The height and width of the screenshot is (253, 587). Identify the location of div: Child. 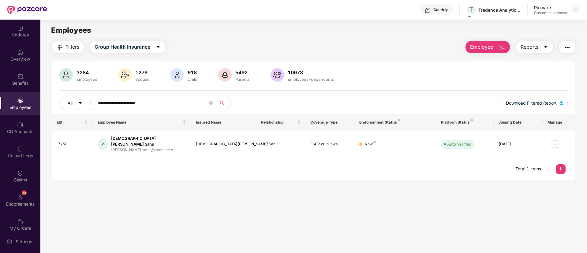
(193, 79).